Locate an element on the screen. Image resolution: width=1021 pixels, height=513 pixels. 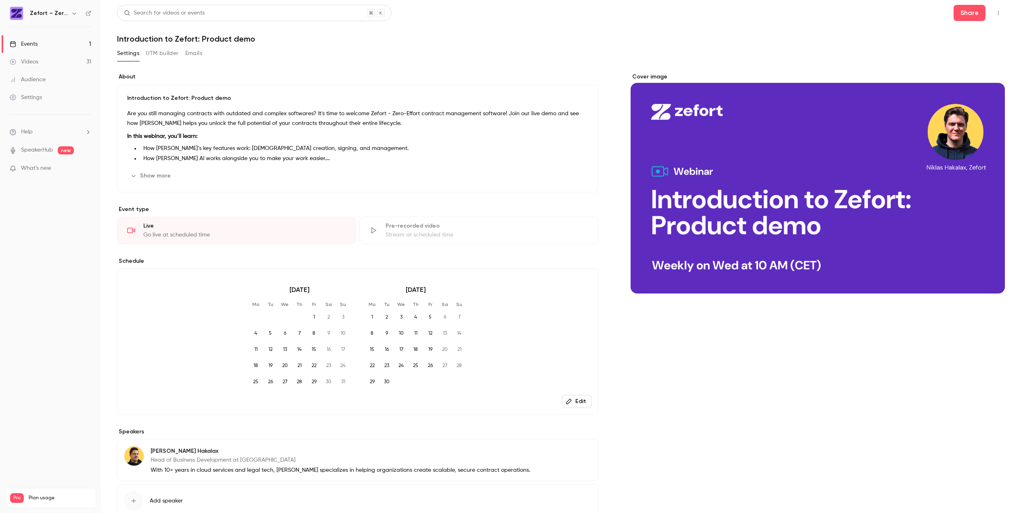
button: Emails is located at coordinates (194, 53).